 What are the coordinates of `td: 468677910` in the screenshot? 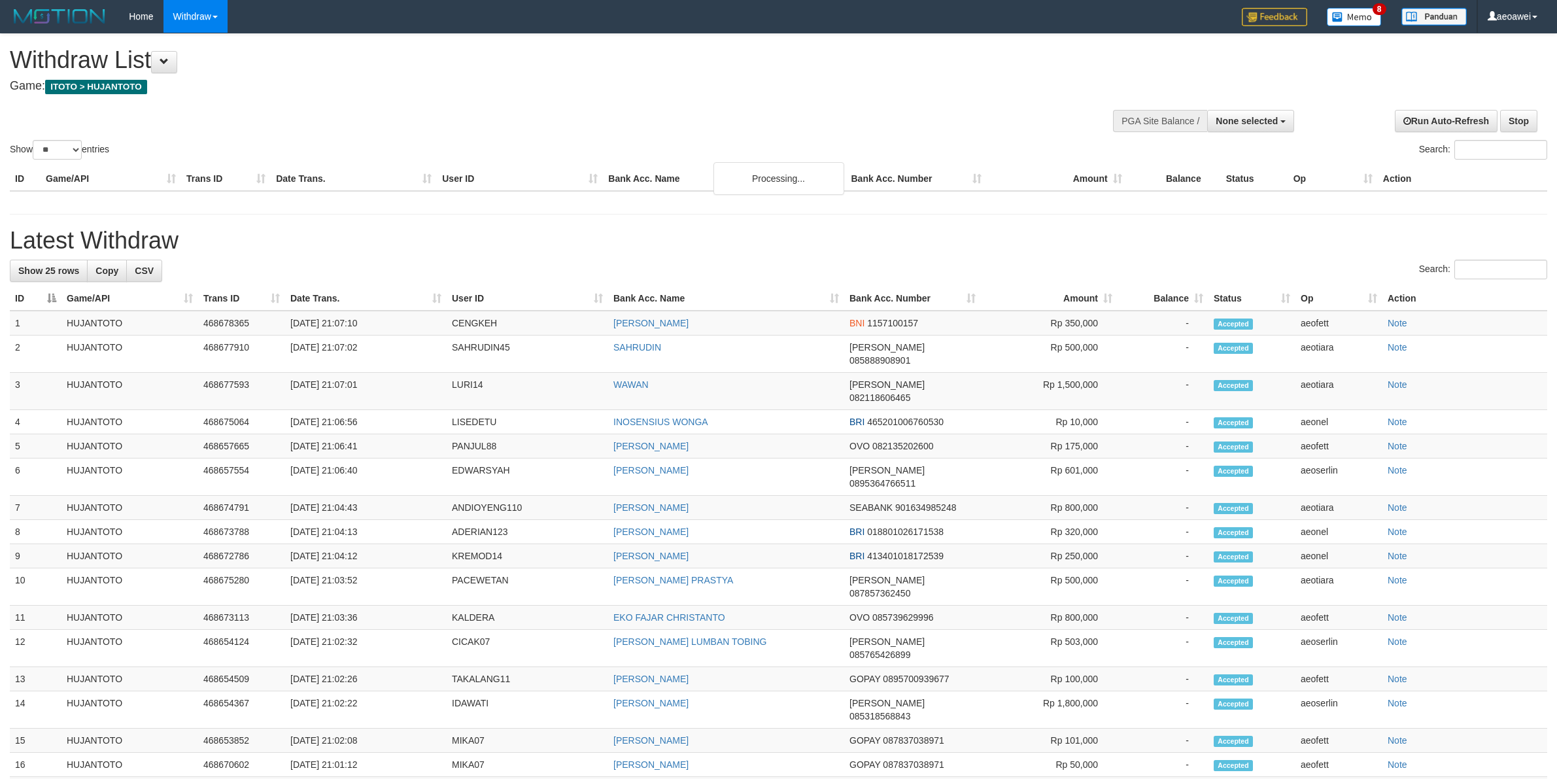 It's located at (241, 354).